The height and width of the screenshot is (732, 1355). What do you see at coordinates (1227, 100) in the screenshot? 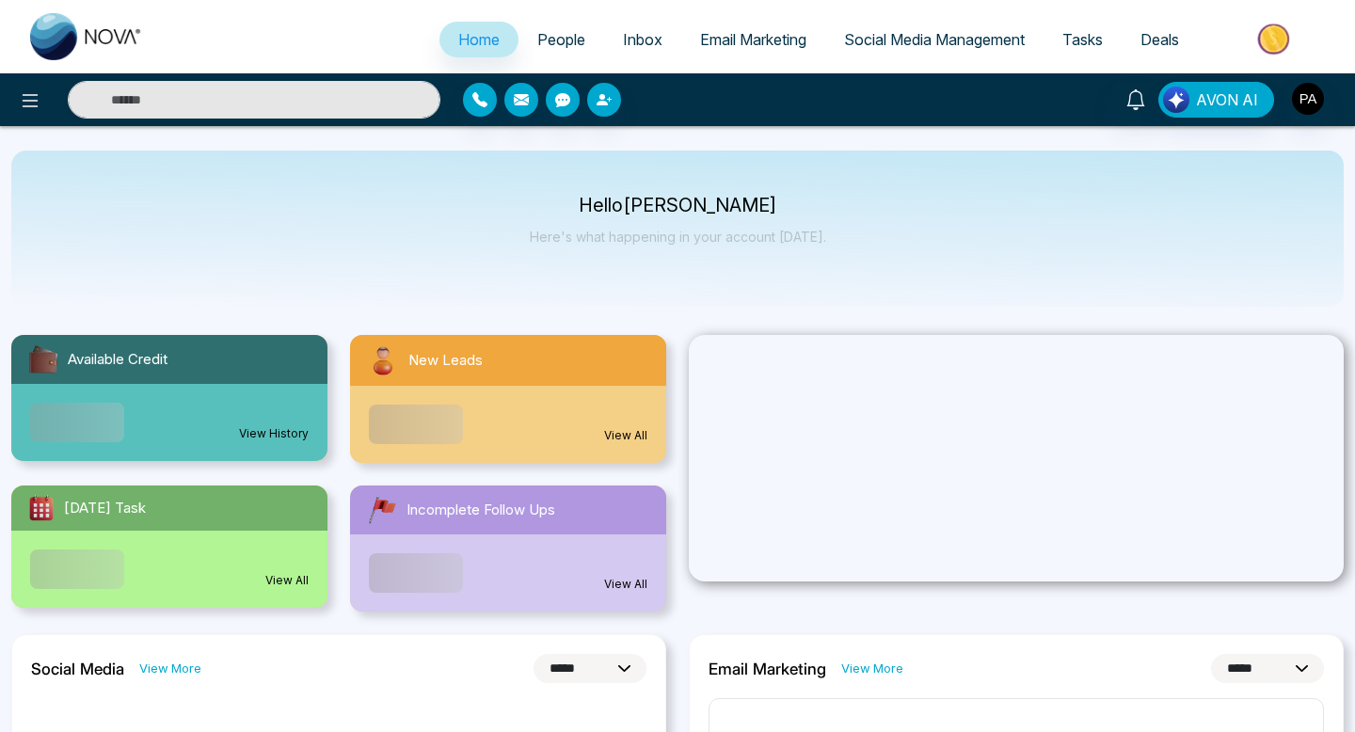
I see `span: AVON AI` at bounding box center [1227, 100].